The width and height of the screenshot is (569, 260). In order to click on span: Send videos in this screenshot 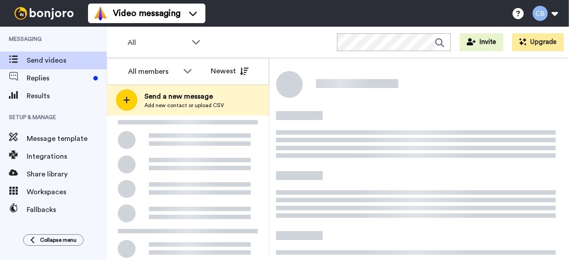, I will do `click(67, 60)`.